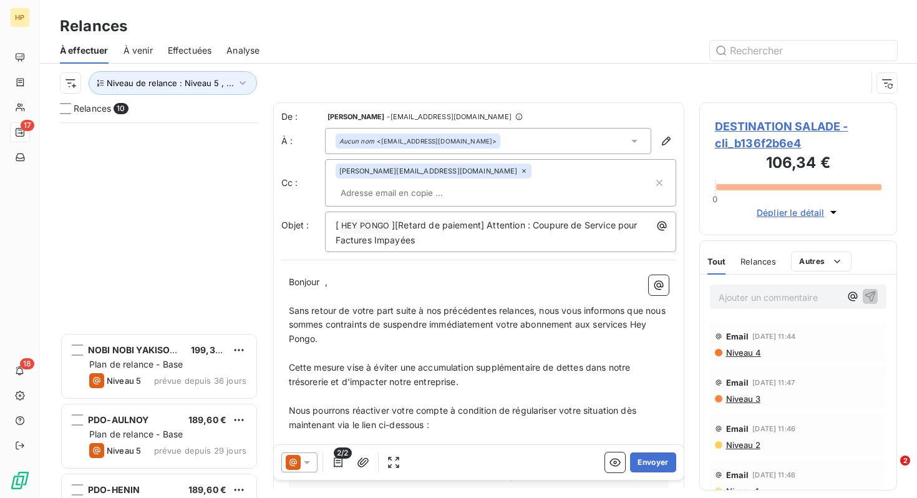  Describe the element at coordinates (743, 399) in the screenshot. I see `span: Niveau 3` at that location.